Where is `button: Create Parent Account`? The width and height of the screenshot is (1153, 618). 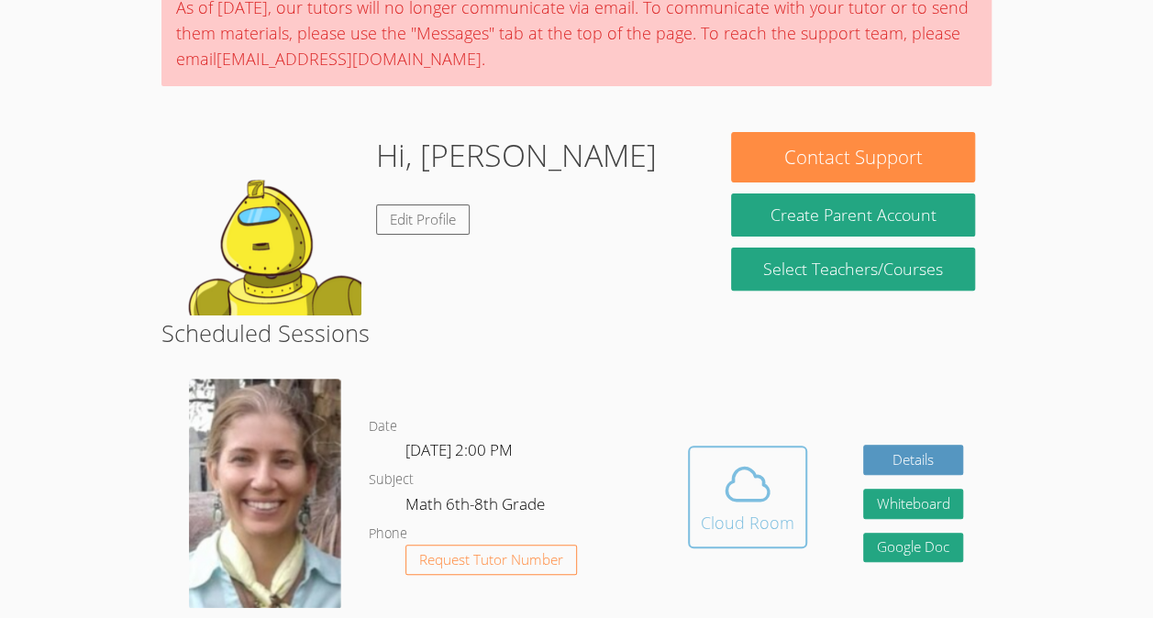 button: Create Parent Account is located at coordinates (852, 215).